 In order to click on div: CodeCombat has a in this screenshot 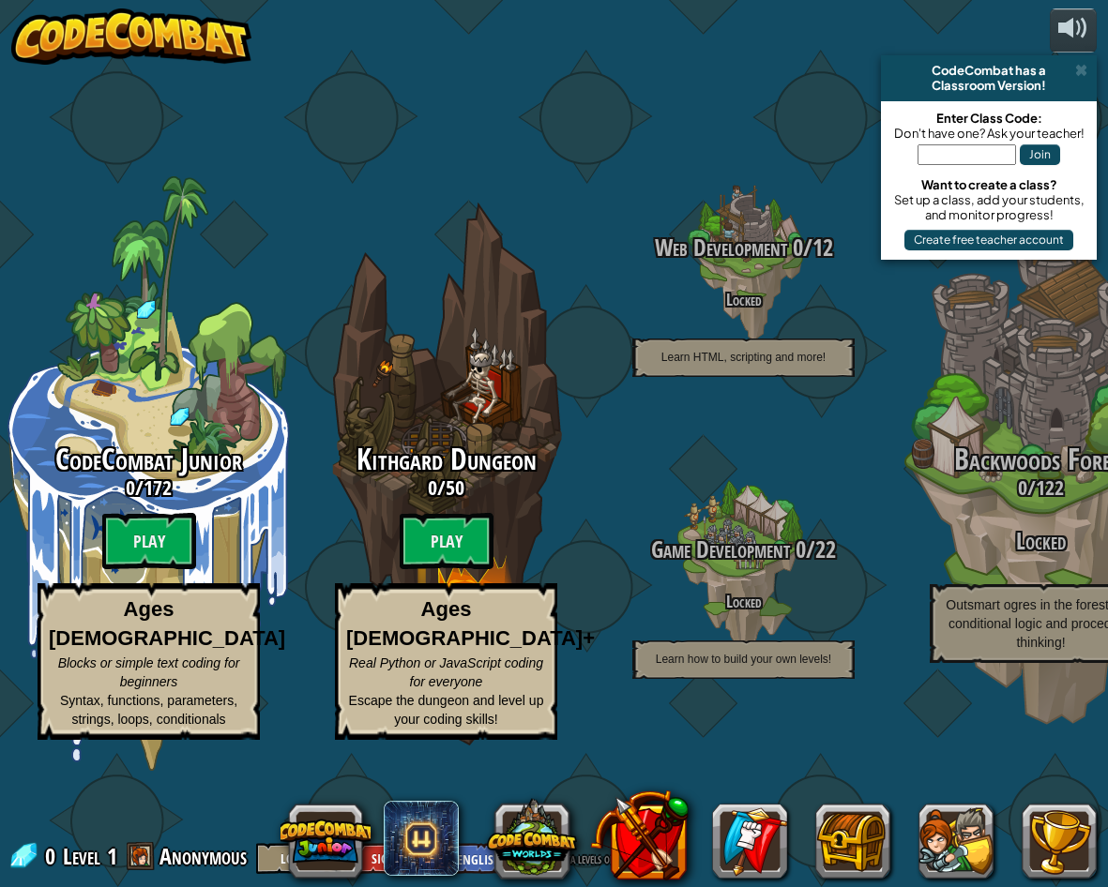, I will do `click(989, 70)`.